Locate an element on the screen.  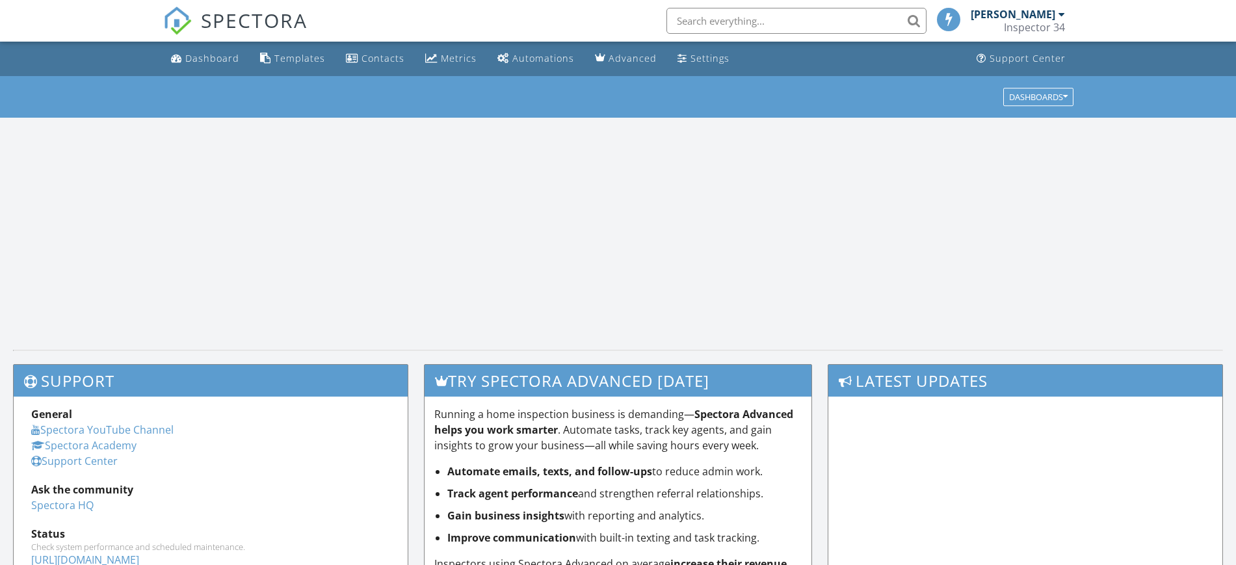
a: SPECTORA is located at coordinates (235, 31).